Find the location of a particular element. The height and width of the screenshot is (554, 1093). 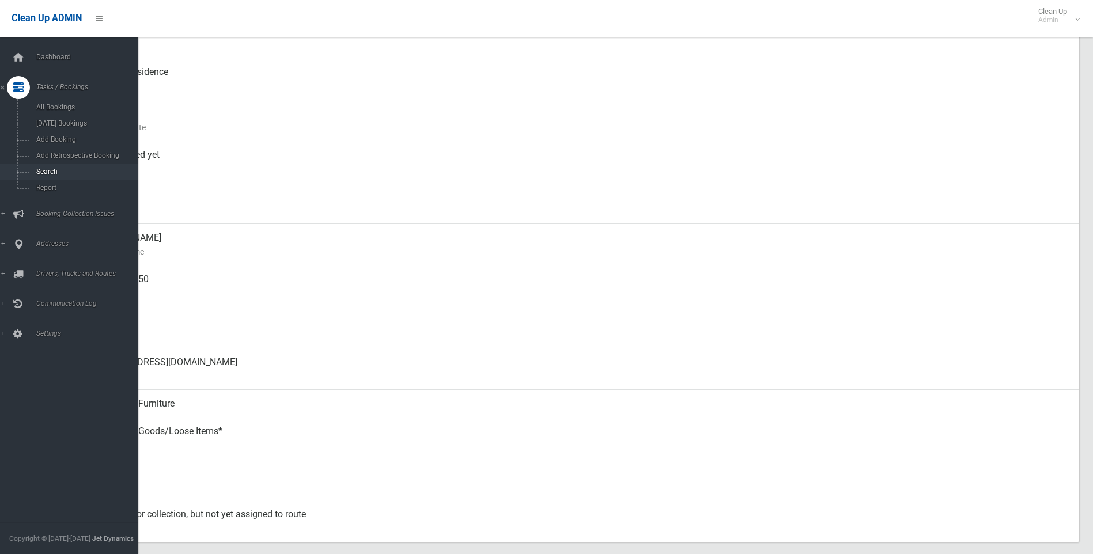

span: Search is located at coordinates (85, 172).